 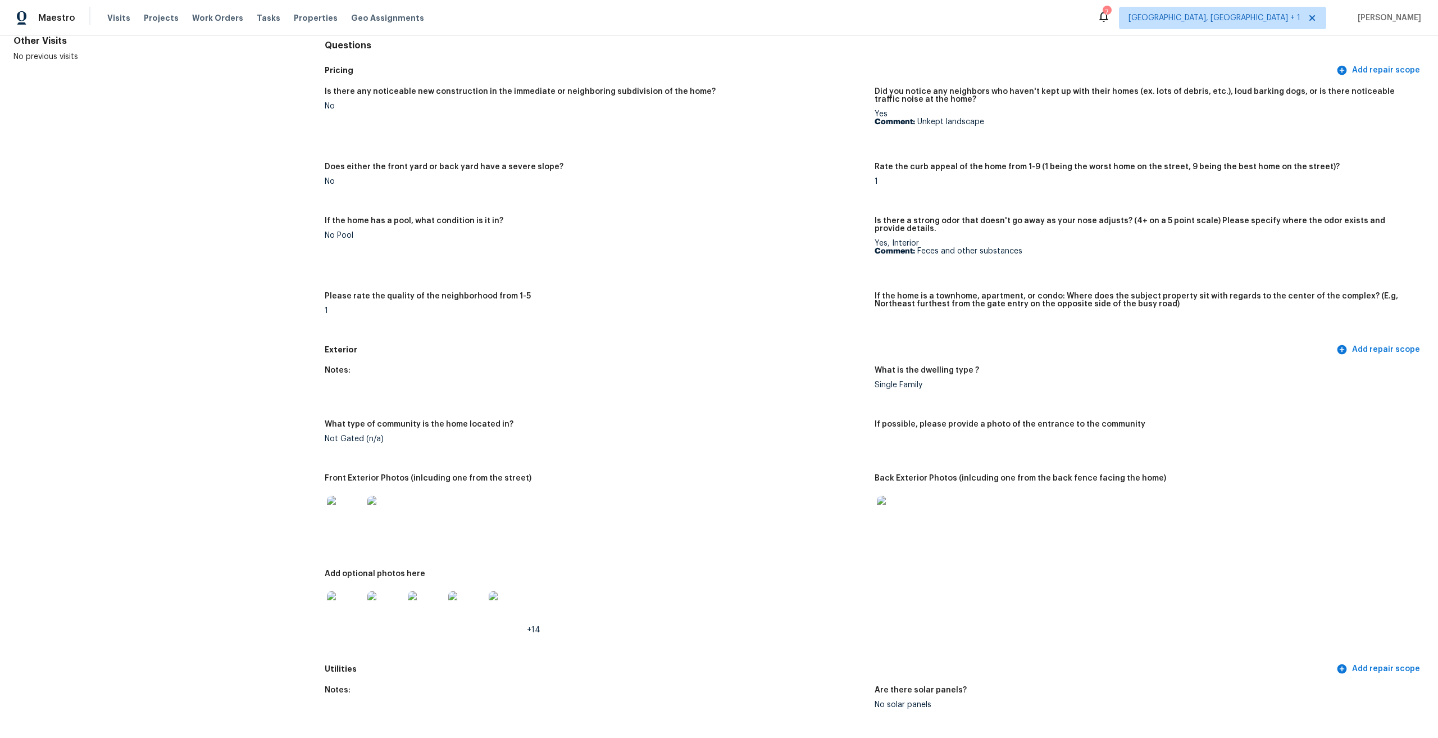 I want to click on span: No previous visits, so click(x=46, y=57).